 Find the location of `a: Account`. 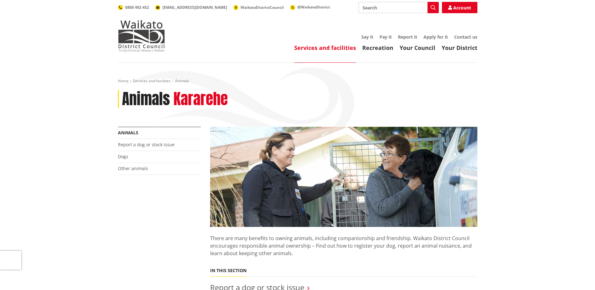

a: Account is located at coordinates (459, 8).